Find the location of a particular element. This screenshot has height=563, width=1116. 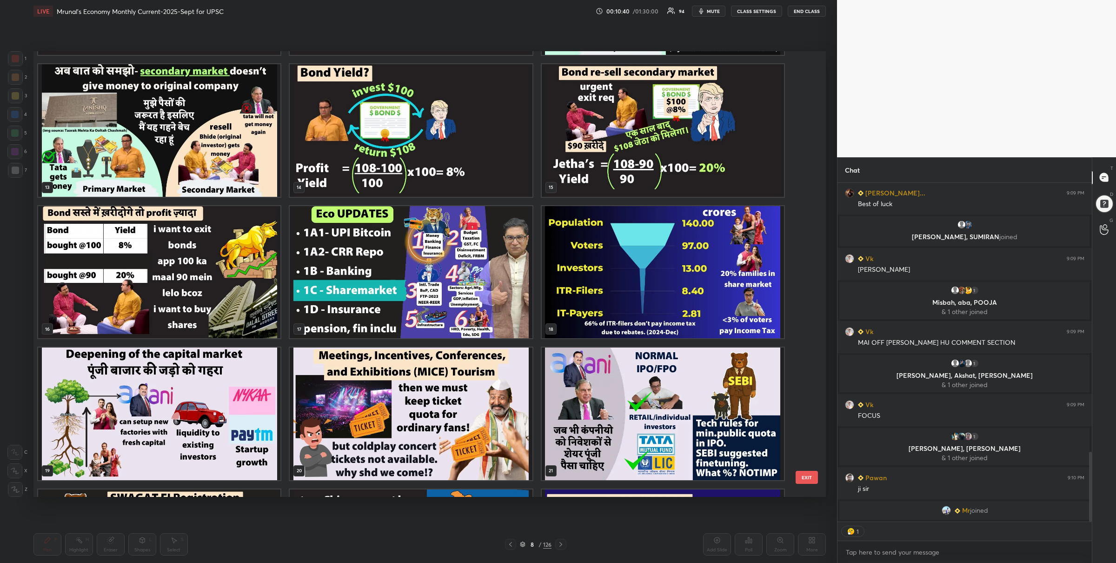

span: mute is located at coordinates (714, 11).